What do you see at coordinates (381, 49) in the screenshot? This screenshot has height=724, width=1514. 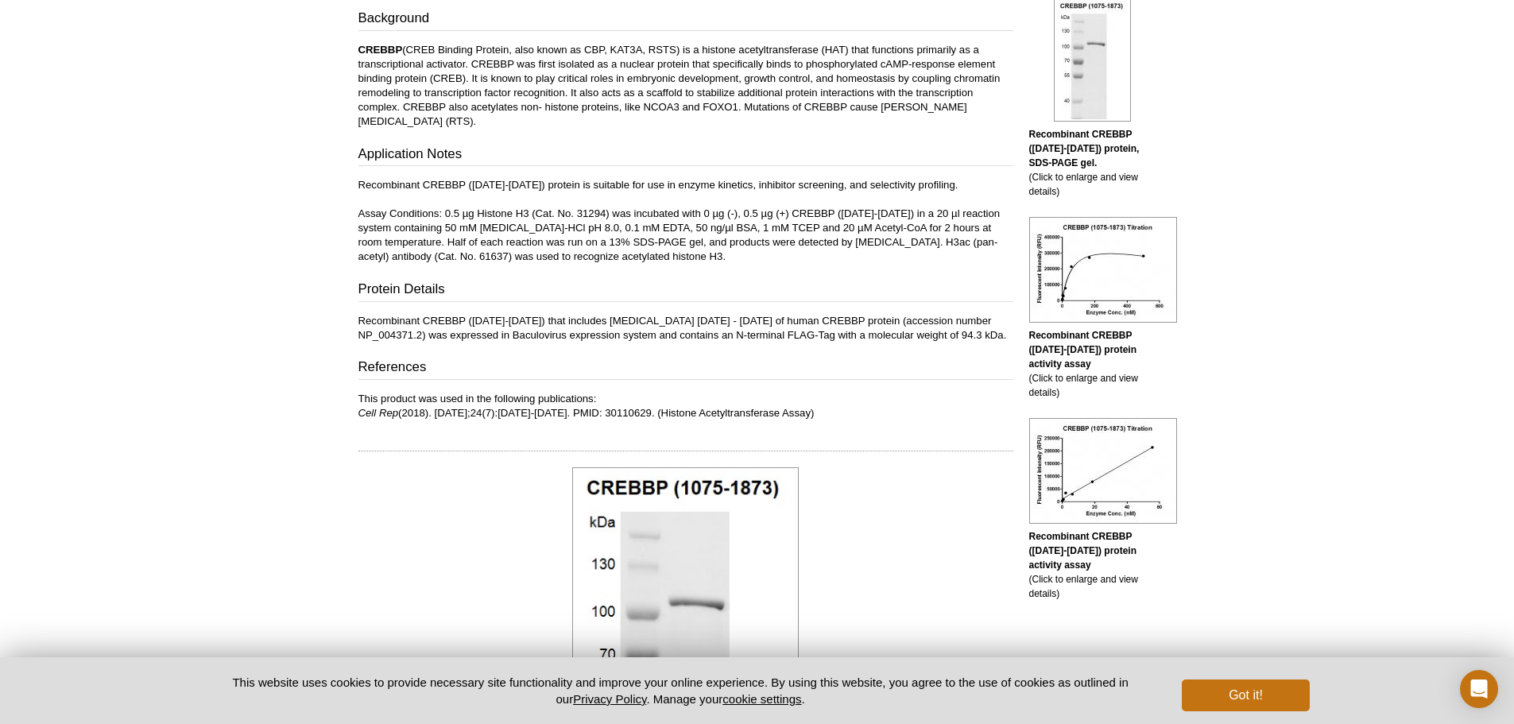 I see `b: CREBBP` at bounding box center [381, 49].